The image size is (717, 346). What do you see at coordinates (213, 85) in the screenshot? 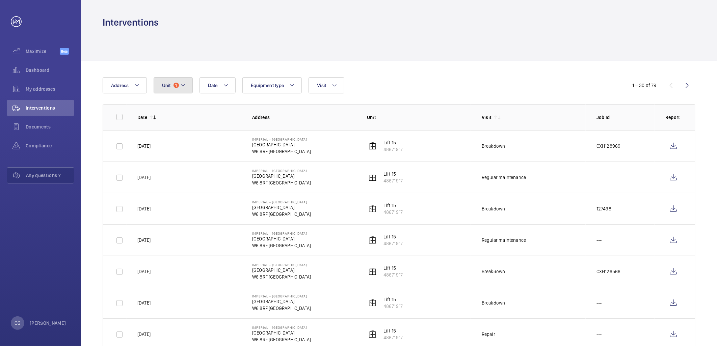
I see `span: Date` at bounding box center [213, 85].